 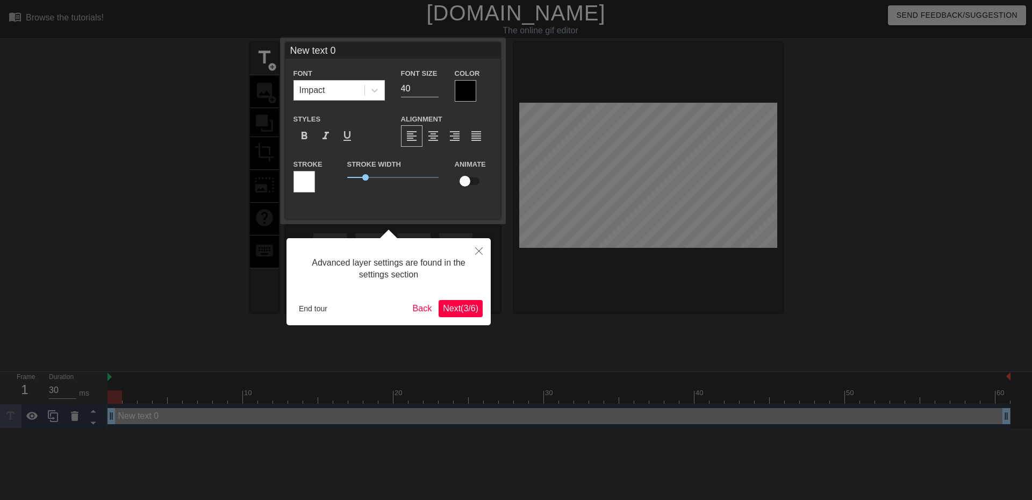 I want to click on button: End tour, so click(x=313, y=309).